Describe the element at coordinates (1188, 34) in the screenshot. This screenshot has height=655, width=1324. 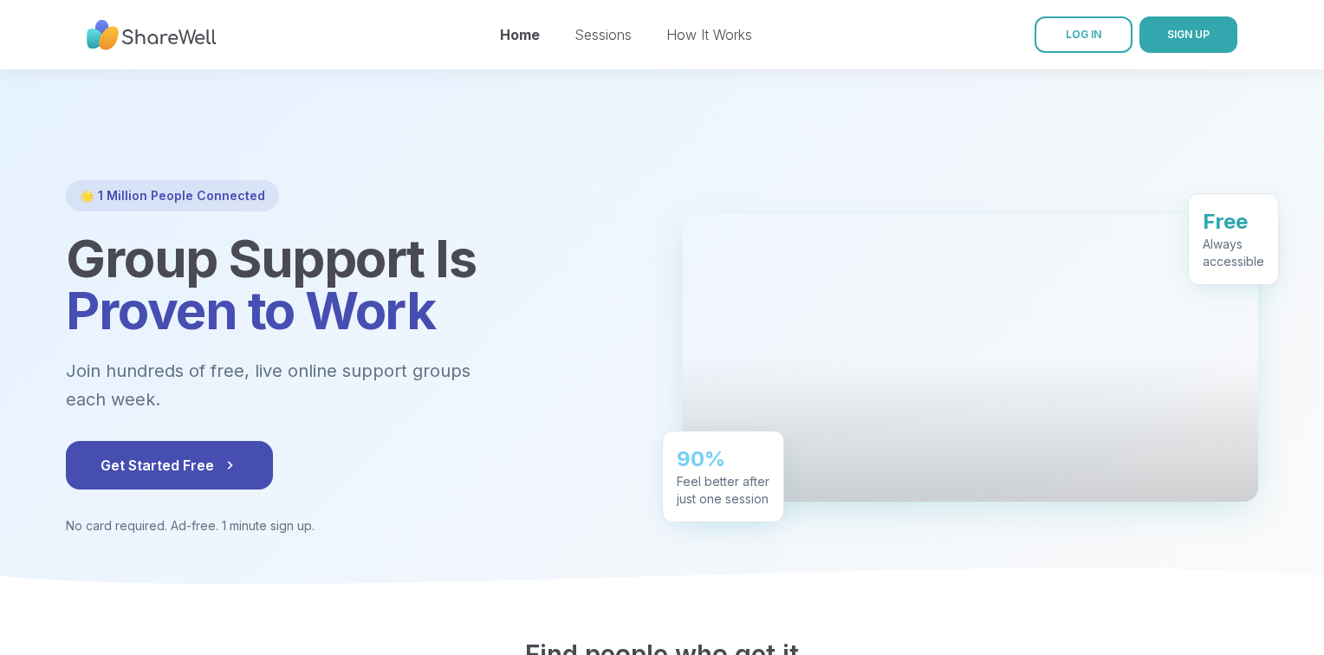
I see `span: SIGN UP` at that location.